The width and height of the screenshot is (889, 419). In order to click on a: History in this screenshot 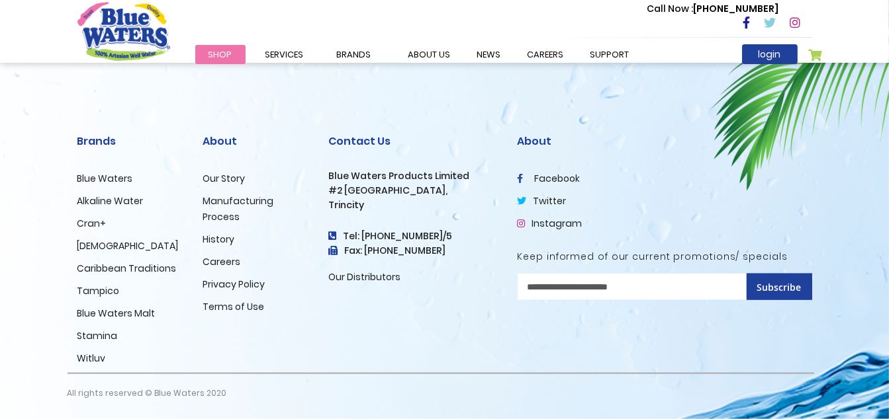, I will do `click(219, 240)`.